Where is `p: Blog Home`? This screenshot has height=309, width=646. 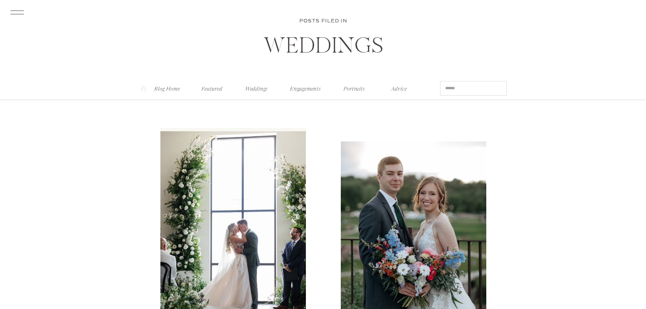 p: Blog Home is located at coordinates (167, 87).